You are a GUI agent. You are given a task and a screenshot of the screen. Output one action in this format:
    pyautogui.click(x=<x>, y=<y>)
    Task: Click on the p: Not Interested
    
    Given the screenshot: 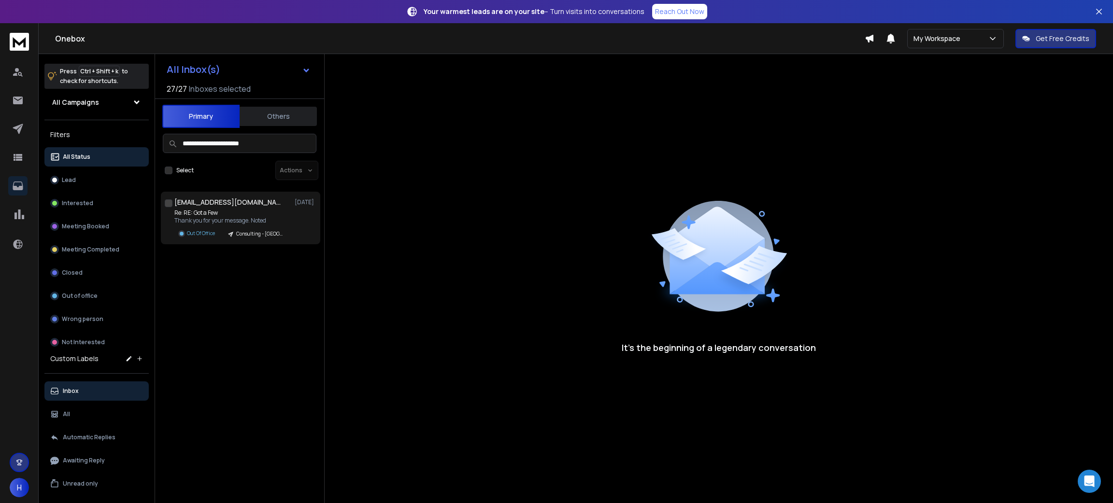 What is the action you would take?
    pyautogui.click(x=83, y=343)
    